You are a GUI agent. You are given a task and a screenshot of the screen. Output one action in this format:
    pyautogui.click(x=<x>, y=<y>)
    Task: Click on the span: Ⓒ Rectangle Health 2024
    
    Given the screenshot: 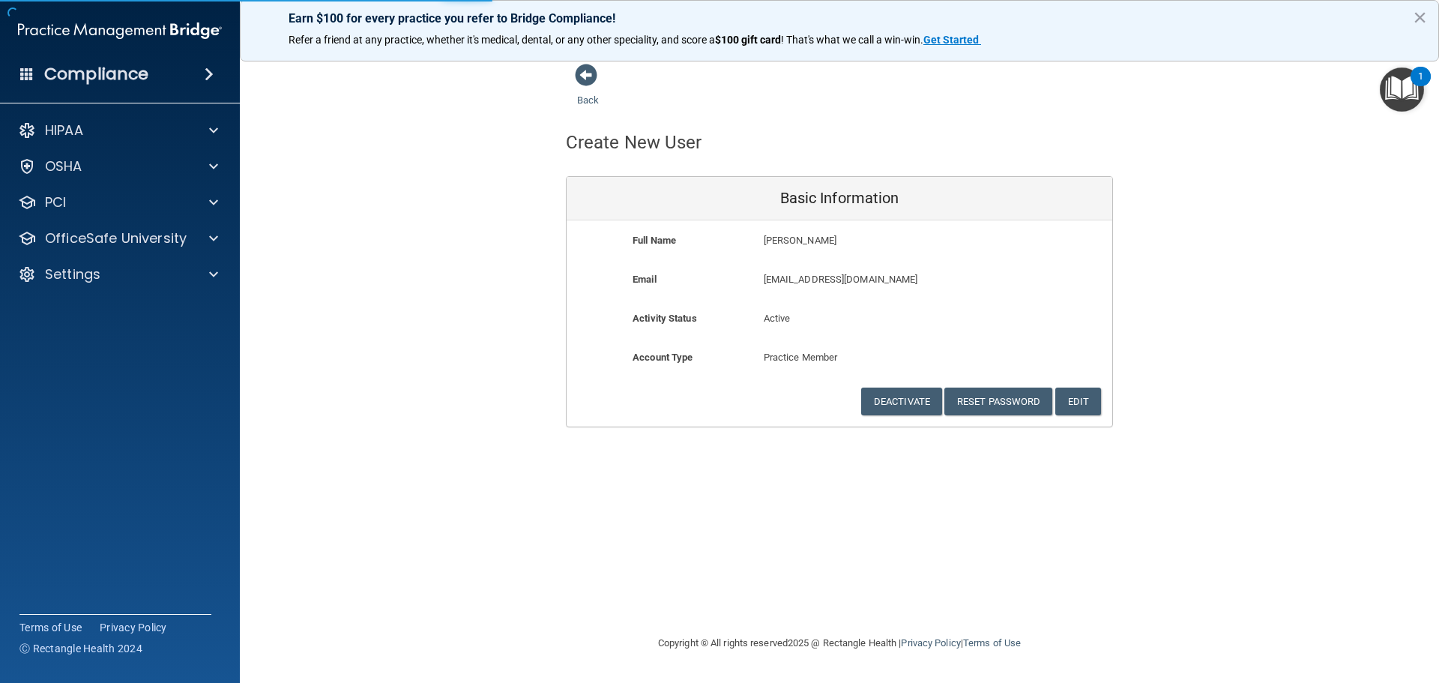 What is the action you would take?
    pyautogui.click(x=81, y=648)
    